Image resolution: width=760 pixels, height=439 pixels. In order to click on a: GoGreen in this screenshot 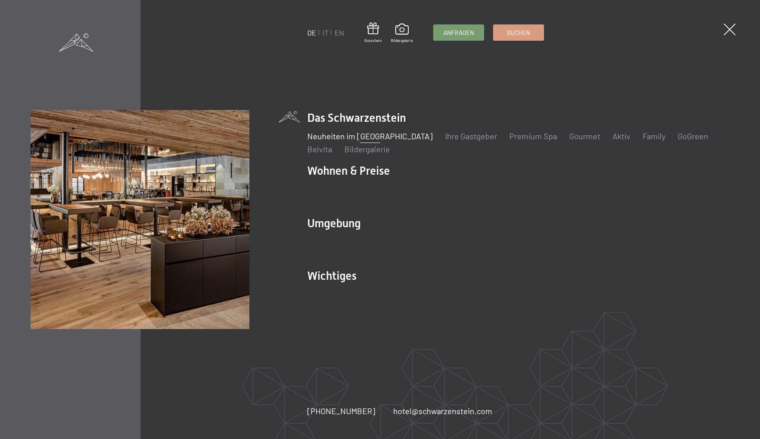, I will do `click(693, 136)`.